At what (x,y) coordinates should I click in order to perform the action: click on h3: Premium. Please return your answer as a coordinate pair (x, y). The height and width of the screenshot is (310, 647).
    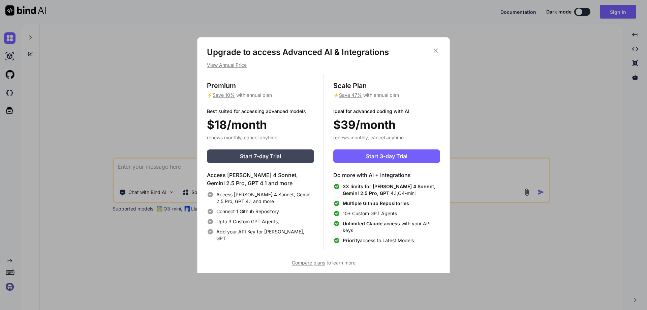
    Looking at the image, I should click on (260, 86).